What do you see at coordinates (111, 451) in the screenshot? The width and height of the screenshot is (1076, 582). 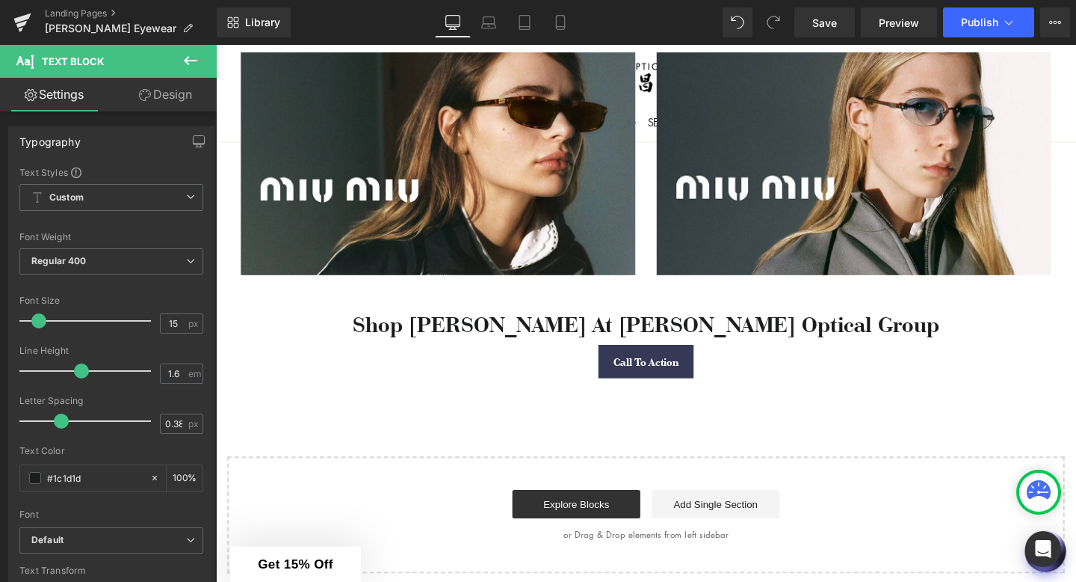 I see `div: Text Color` at bounding box center [111, 451].